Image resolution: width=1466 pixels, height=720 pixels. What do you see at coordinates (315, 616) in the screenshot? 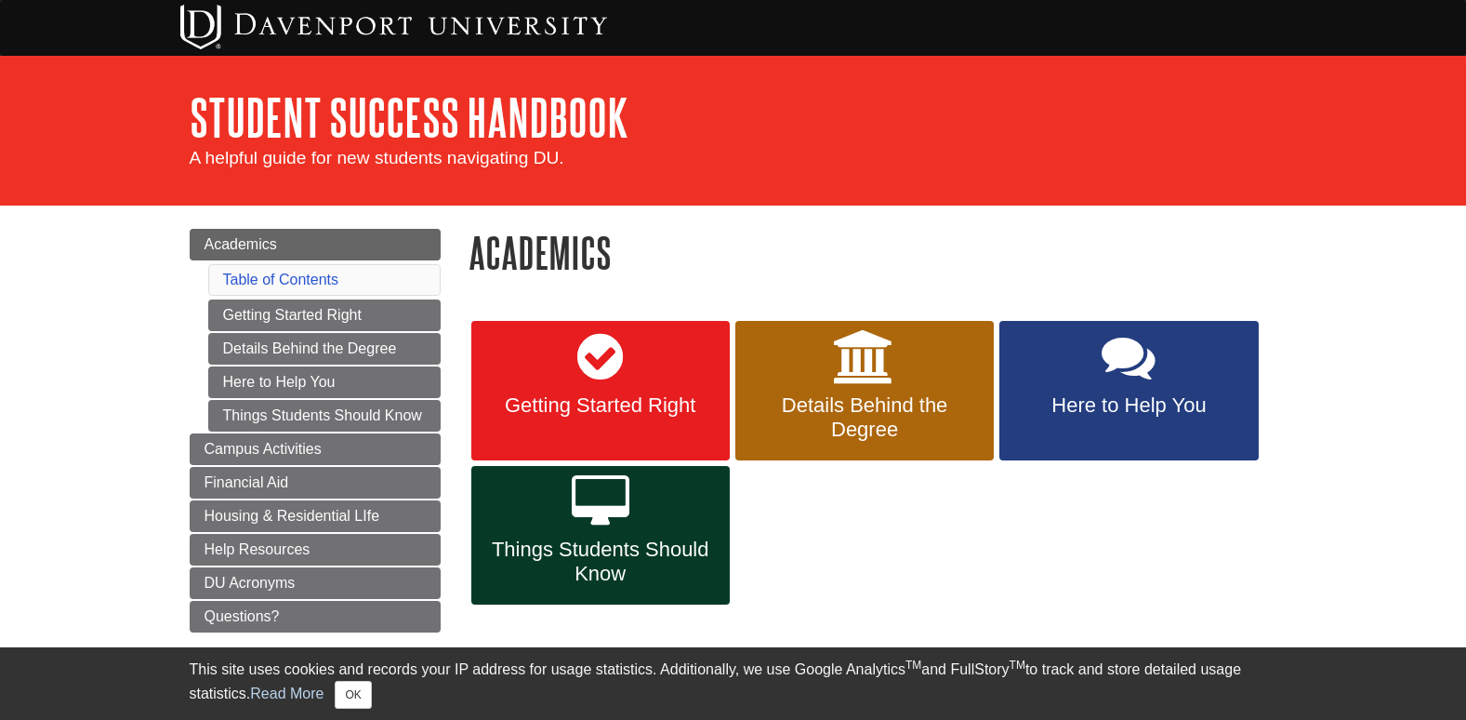
I see `a: Questions?` at bounding box center [315, 616].